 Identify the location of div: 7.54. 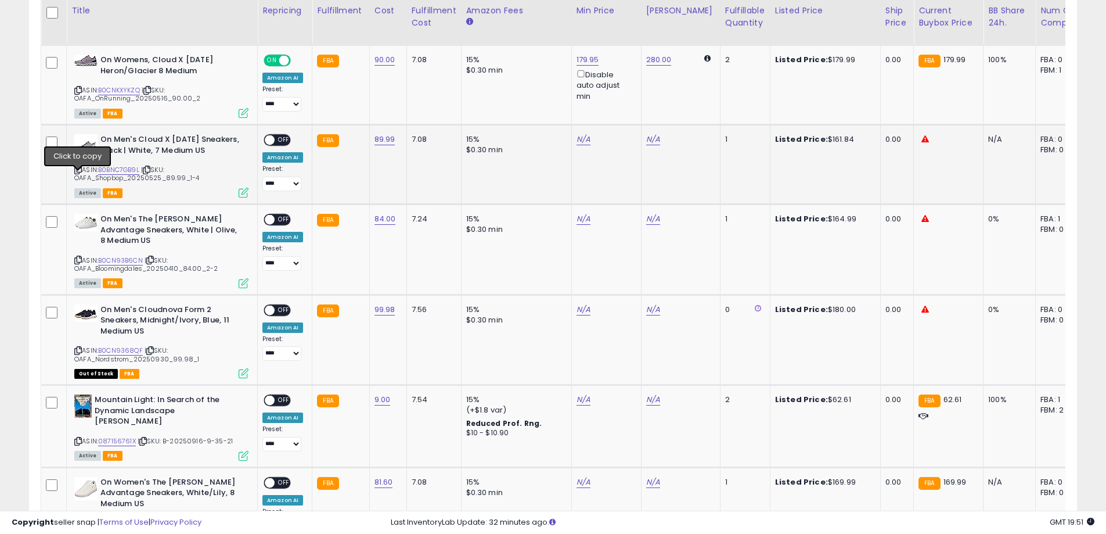
(432, 399).